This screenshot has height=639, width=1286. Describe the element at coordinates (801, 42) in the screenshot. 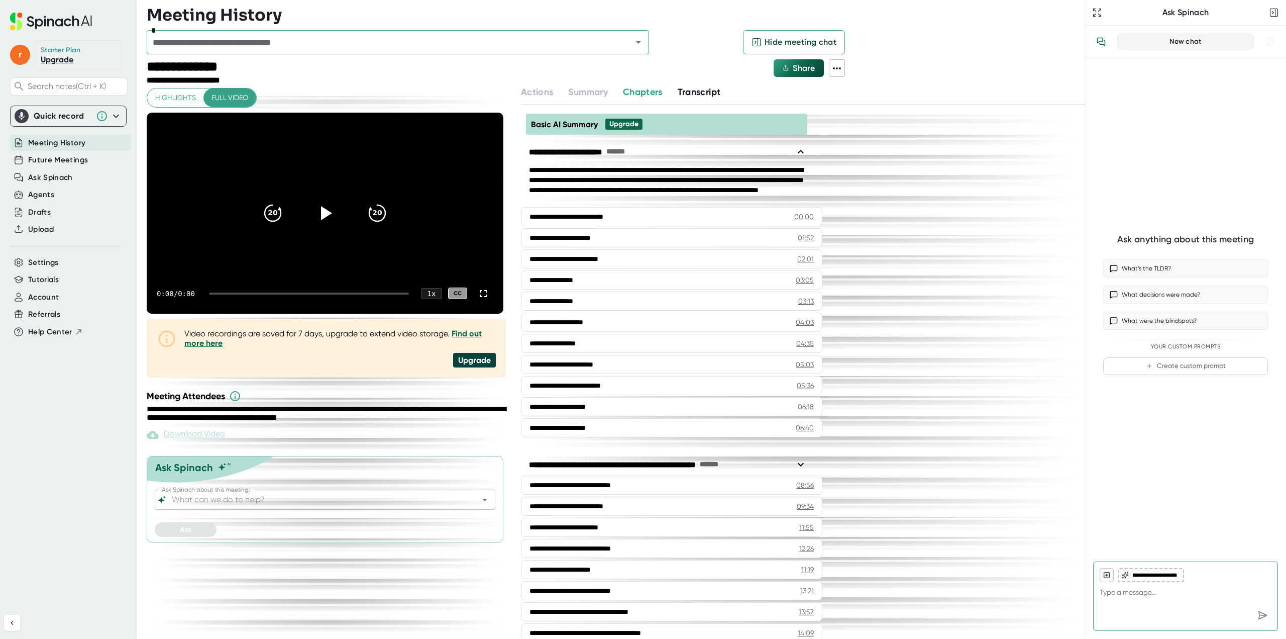

I see `span: Hide meeting chat` at that location.